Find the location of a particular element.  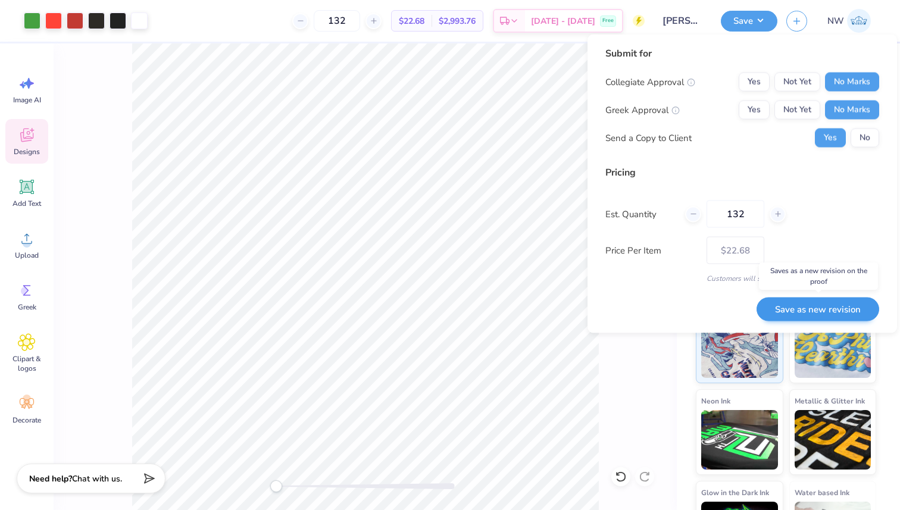

div: Saves as a new revision on the proof is located at coordinates (818, 276).